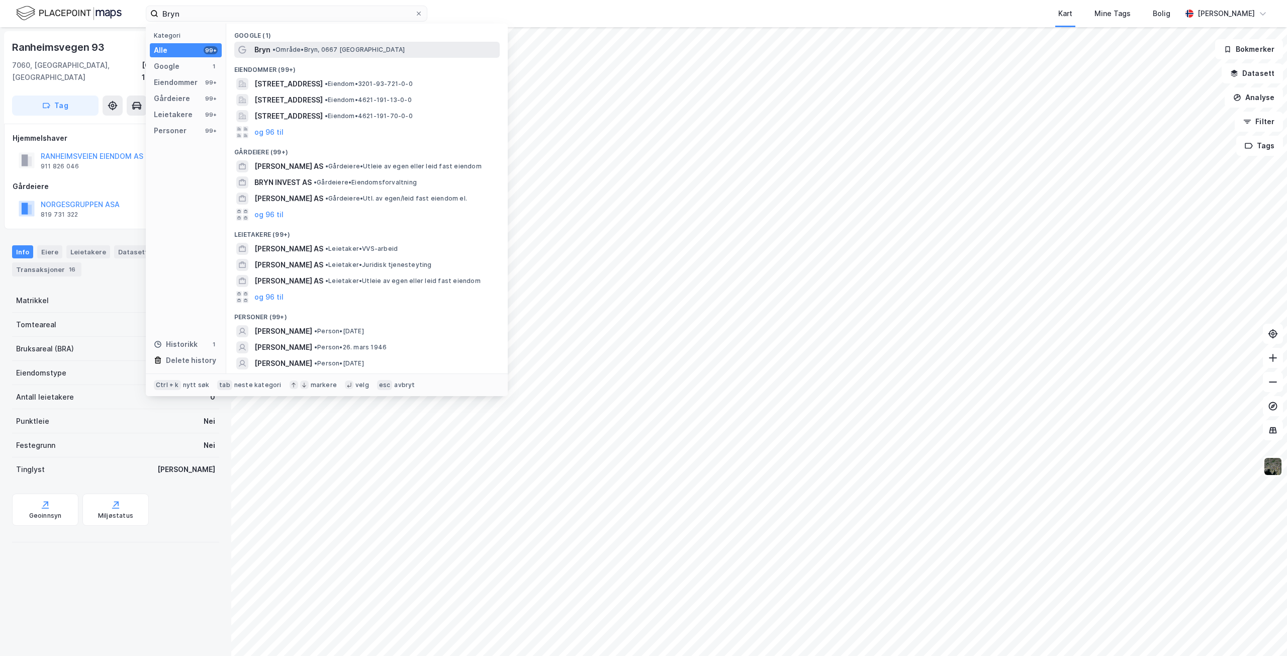 This screenshot has height=656, width=1287. What do you see at coordinates (403, 166) in the screenshot?
I see `span: Gårdeiere • Utleie av egen eller leid fast eiendom` at bounding box center [403, 166].